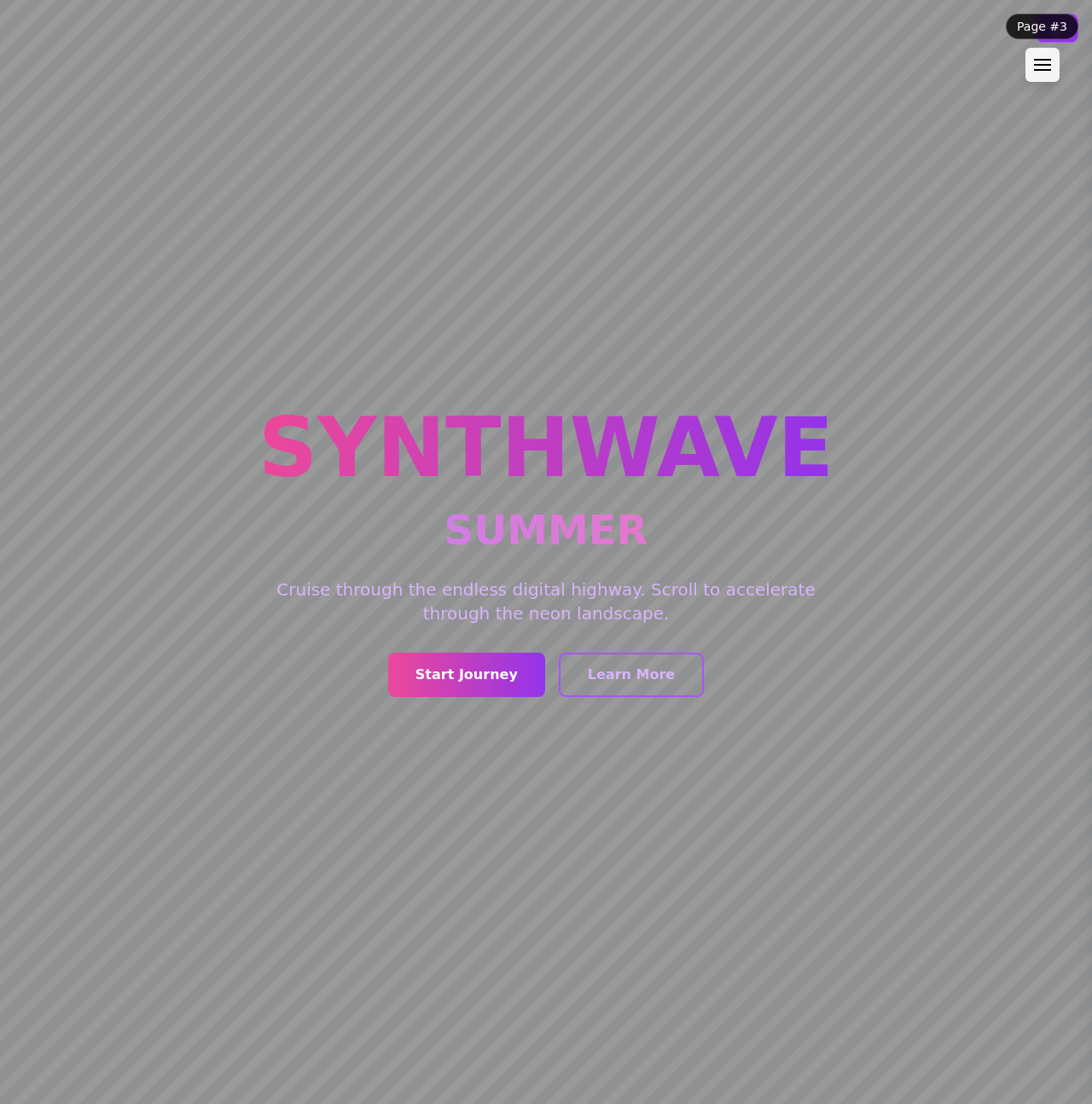 The image size is (1092, 1104). What do you see at coordinates (546, 529) in the screenshot?
I see `h2: SUMMER` at bounding box center [546, 529].